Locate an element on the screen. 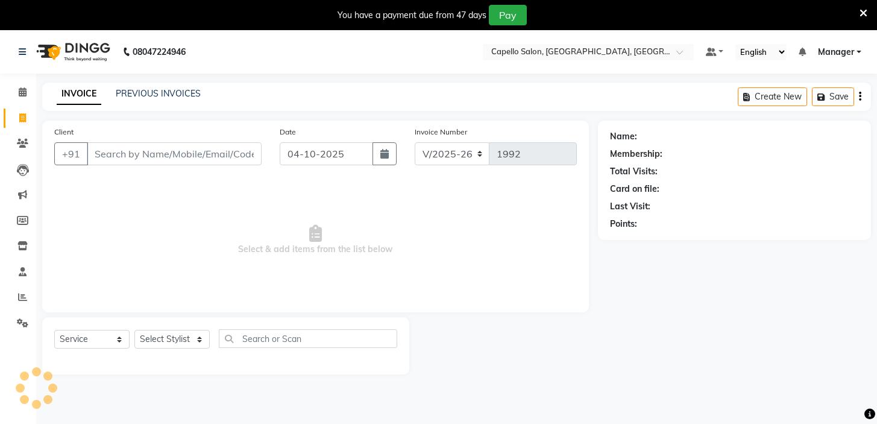 Image resolution: width=877 pixels, height=424 pixels. button: +91 is located at coordinates (71, 154).